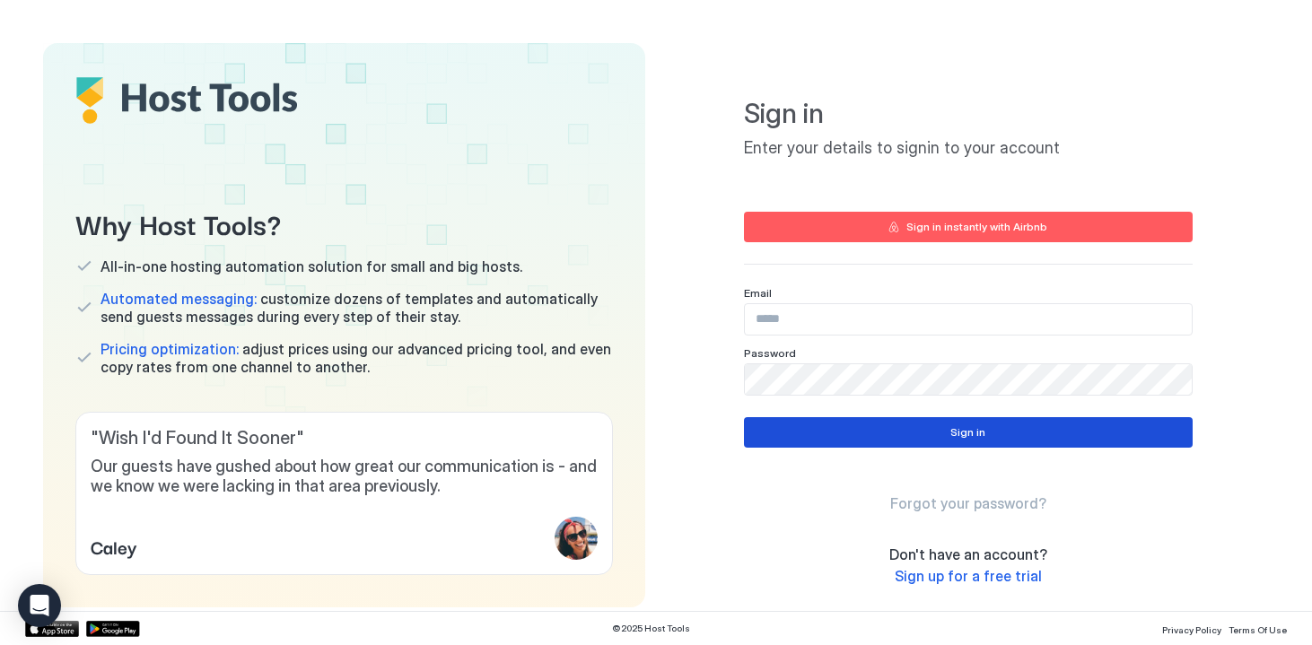  I want to click on a: App Store, so click(52, 629).